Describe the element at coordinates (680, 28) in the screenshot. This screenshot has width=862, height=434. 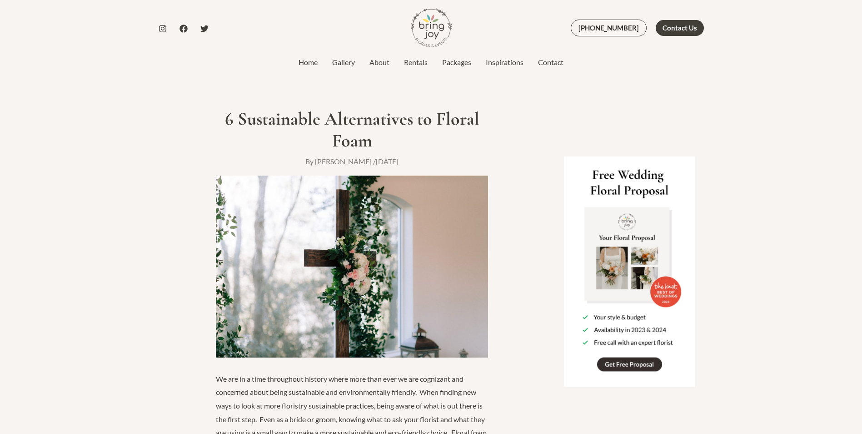
I see `a: Contact Us` at that location.